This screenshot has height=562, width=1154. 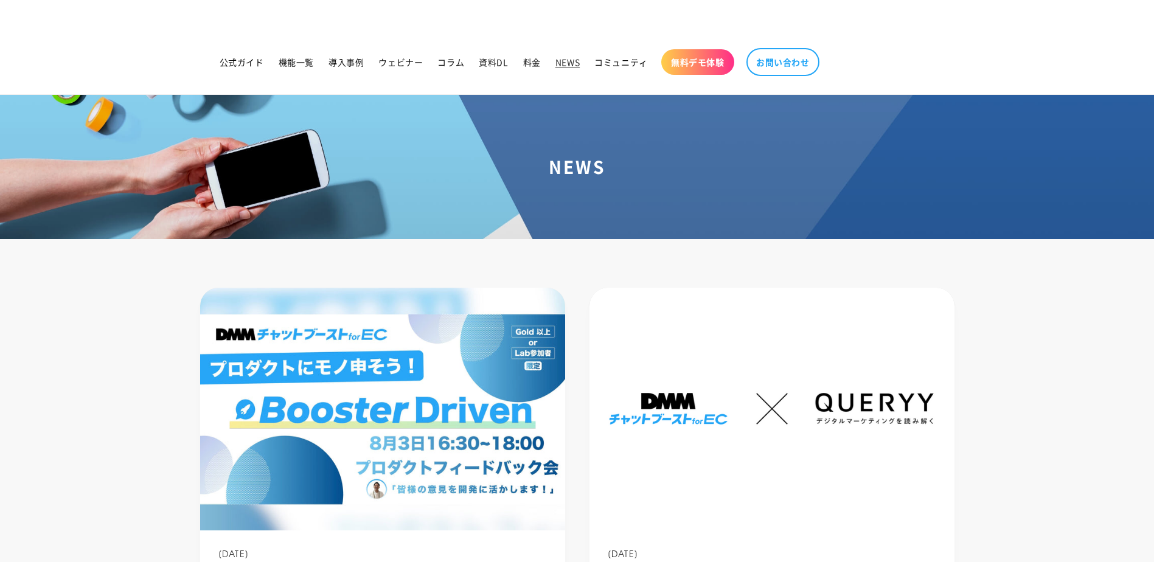 What do you see at coordinates (241, 62) in the screenshot?
I see `span: 公式ガイド` at bounding box center [241, 62].